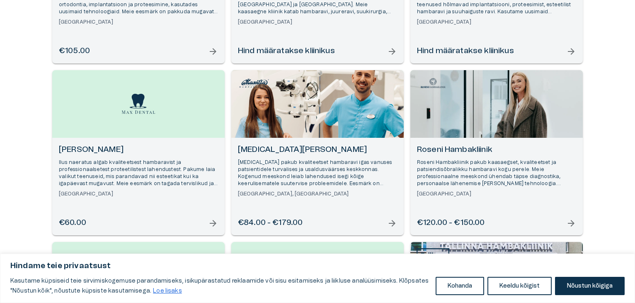  What do you see at coordinates (497, 173) in the screenshot?
I see `p: Roseni Hambakliinik pakub kaasaegset, kvaliteetset ja patsiendisõbralikku hambaravi kogu perele. ...` at bounding box center [497, 173].